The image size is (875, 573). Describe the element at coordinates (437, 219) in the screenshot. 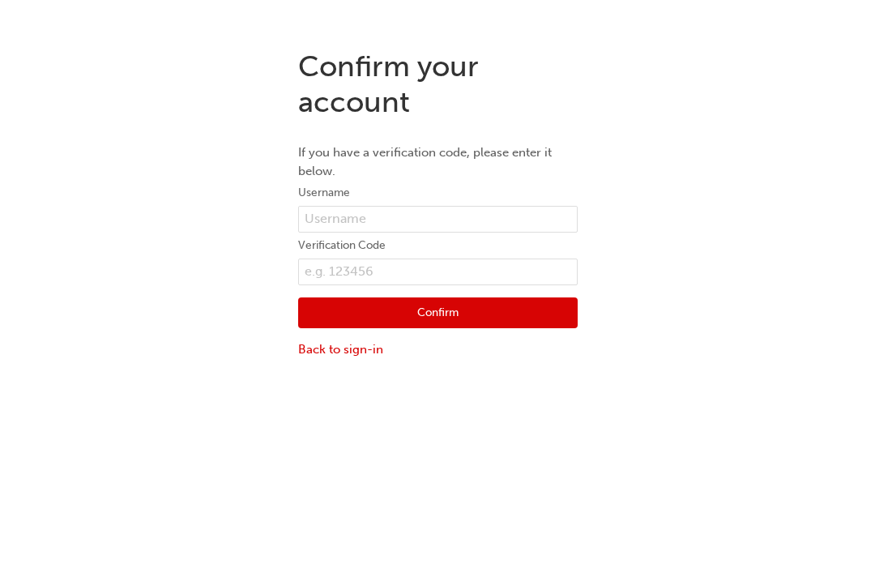

I see `input: Username` at that location.